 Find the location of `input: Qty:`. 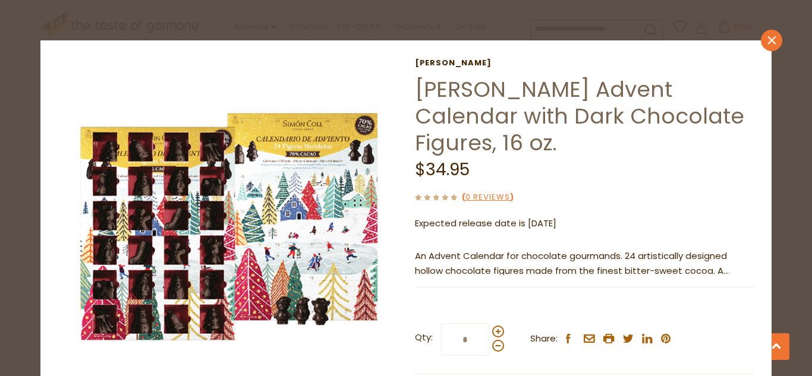

input: Qty: is located at coordinates (466, 340).